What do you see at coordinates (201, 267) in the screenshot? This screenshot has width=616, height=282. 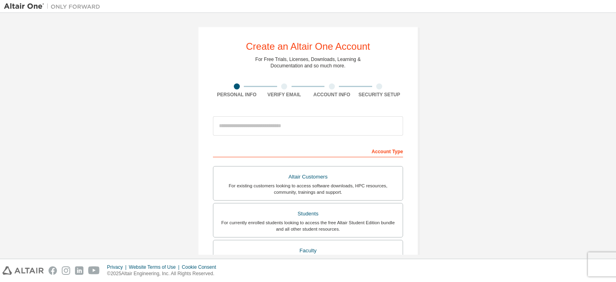 I see `div: Cookie Consent` at bounding box center [201, 267].